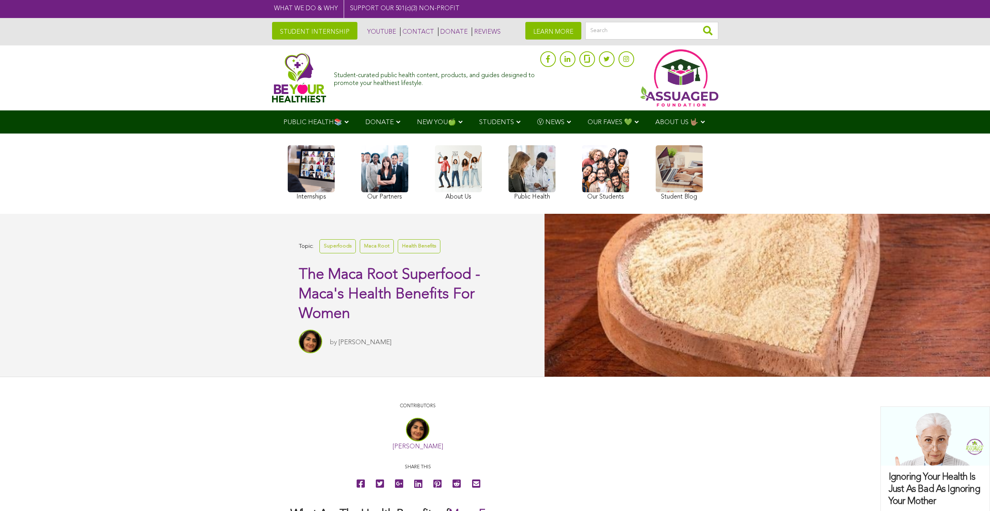 The height and width of the screenshot is (511, 990). Describe the element at coordinates (587, 59) in the screenshot. I see `img: glassdoor` at that location.